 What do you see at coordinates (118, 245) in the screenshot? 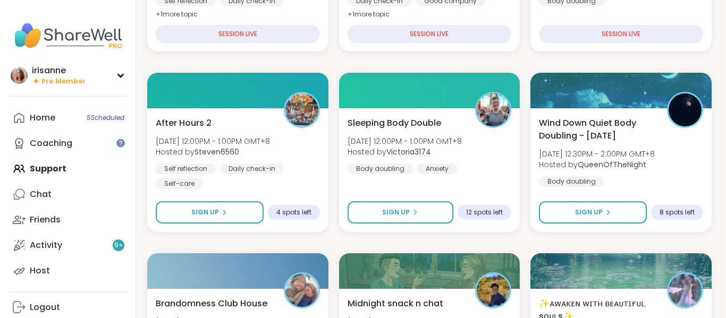
I see `span: 9 +` at bounding box center [118, 245].